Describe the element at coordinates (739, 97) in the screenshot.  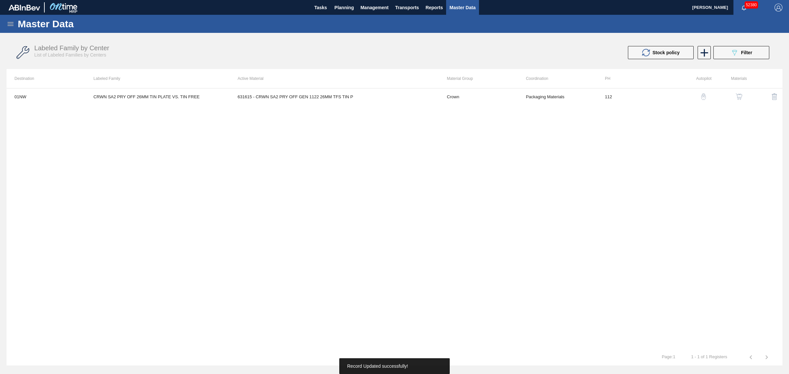
I see `button: shopping-cart-icon` at that location.